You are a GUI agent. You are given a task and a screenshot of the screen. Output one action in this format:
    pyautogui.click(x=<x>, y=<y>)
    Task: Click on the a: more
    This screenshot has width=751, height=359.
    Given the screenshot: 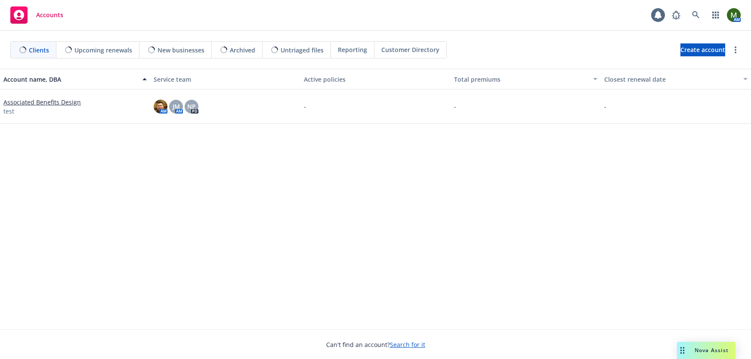 What is the action you would take?
    pyautogui.click(x=735, y=50)
    